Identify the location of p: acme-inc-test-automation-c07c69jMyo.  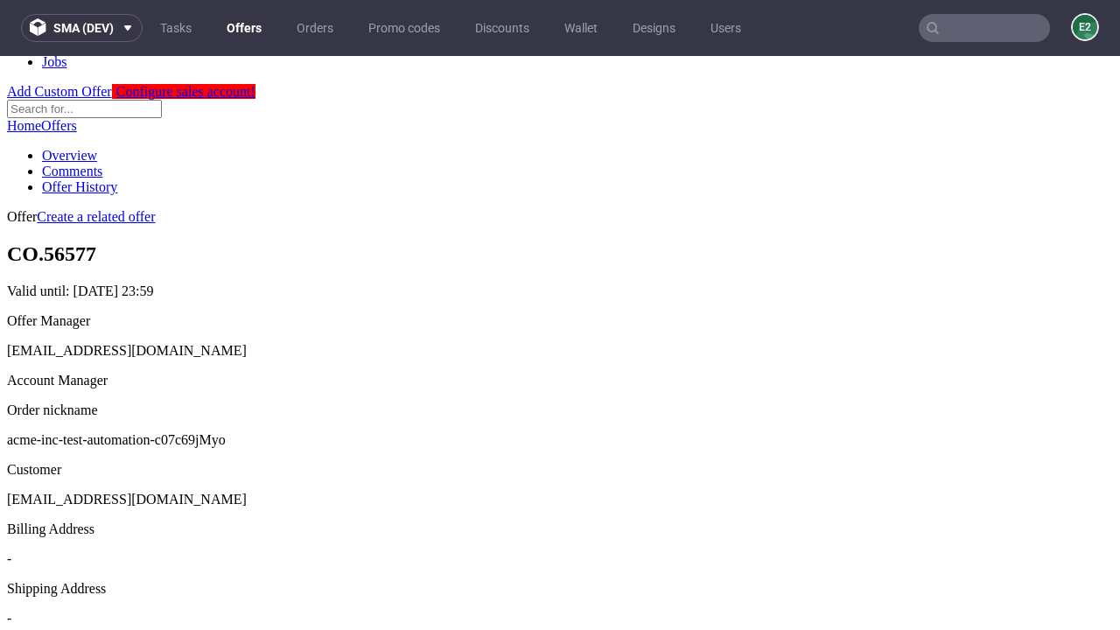
(560, 384).